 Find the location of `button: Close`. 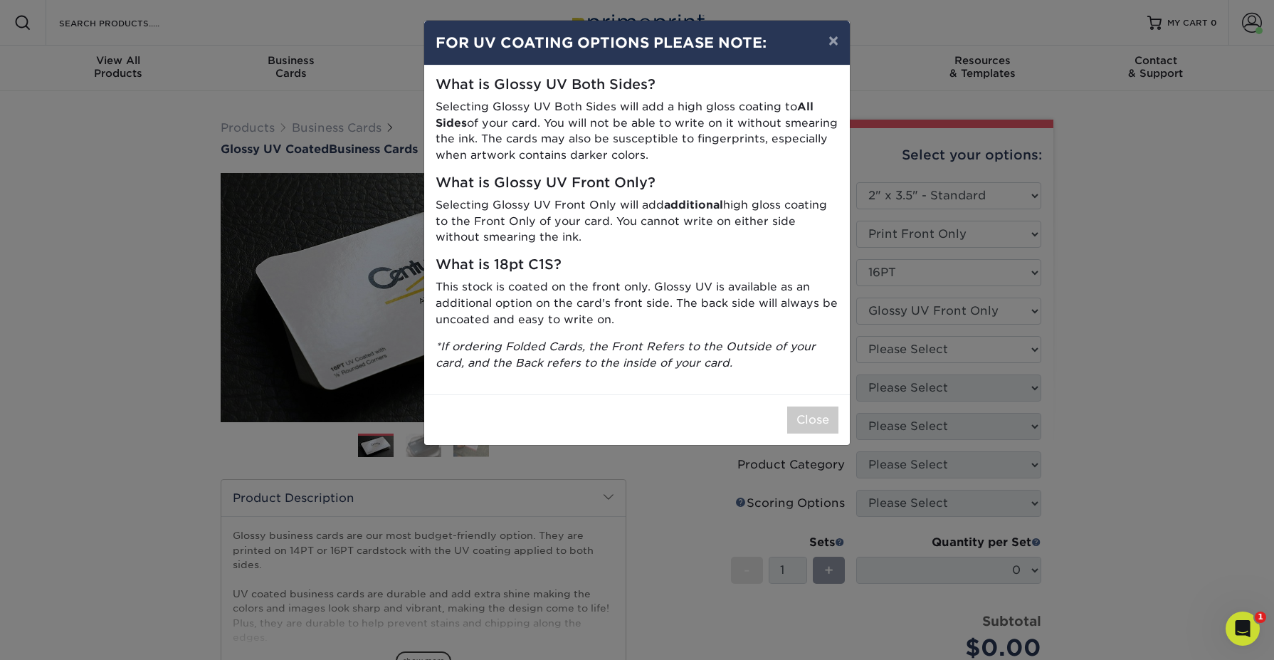

button: Close is located at coordinates (813, 420).